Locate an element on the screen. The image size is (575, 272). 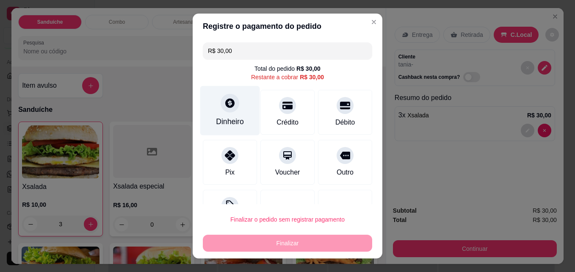
div: Crédito is located at coordinates (287, 122).